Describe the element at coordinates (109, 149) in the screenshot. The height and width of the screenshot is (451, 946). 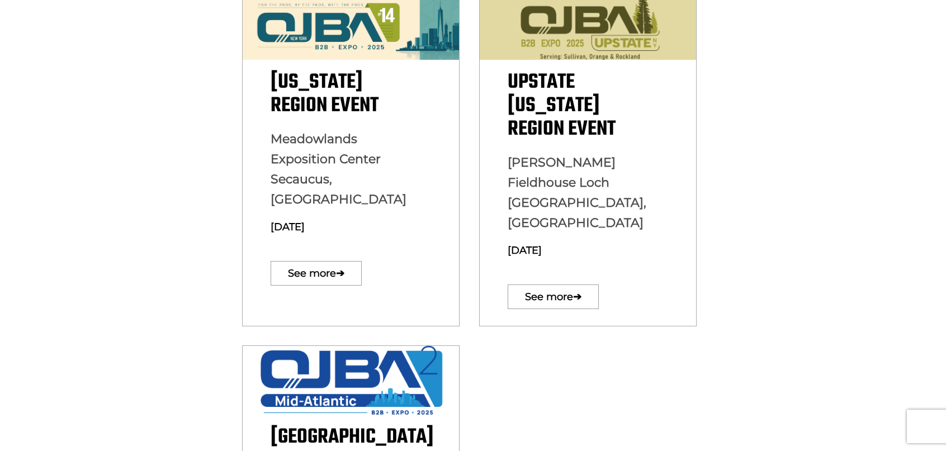
I see `input: Enter your email address` at that location.